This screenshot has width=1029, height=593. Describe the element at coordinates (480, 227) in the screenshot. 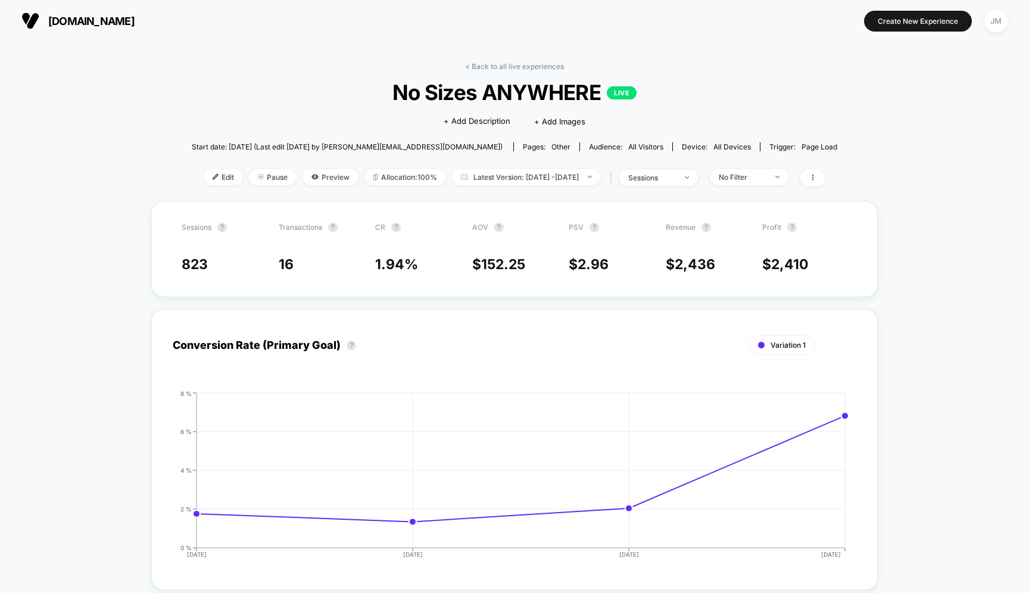

I see `span: AOV` at that location.